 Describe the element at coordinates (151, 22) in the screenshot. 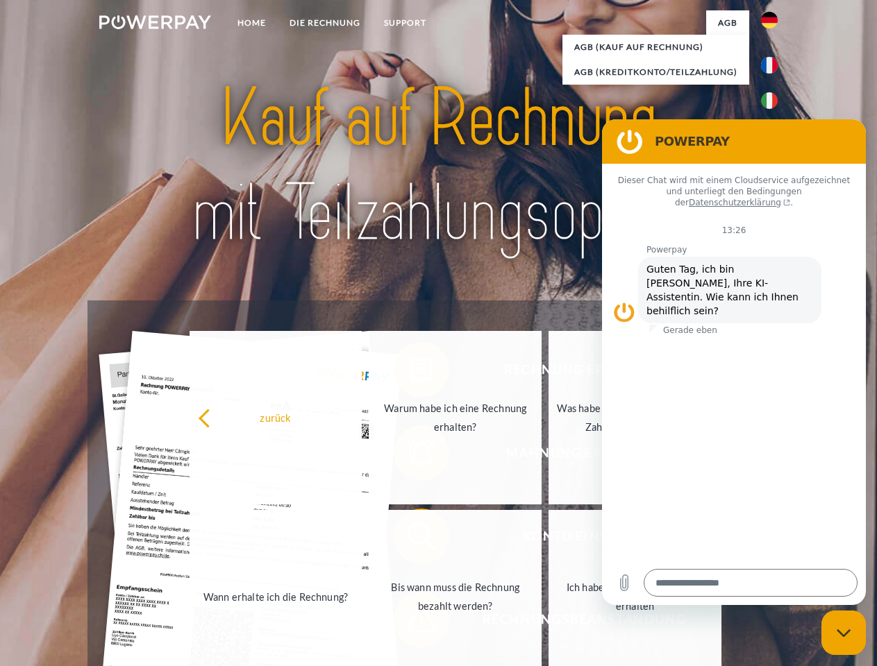

I see `h2: POWERPAY` at that location.